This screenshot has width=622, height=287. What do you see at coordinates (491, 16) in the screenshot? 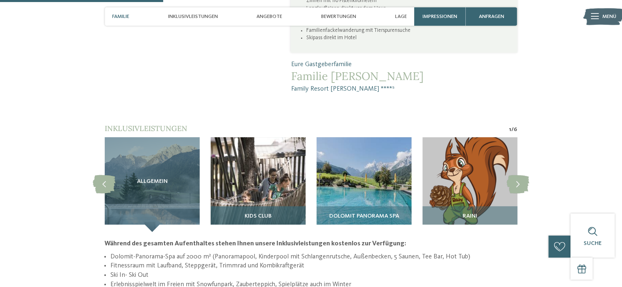
I see `span: anfragen` at bounding box center [491, 16].